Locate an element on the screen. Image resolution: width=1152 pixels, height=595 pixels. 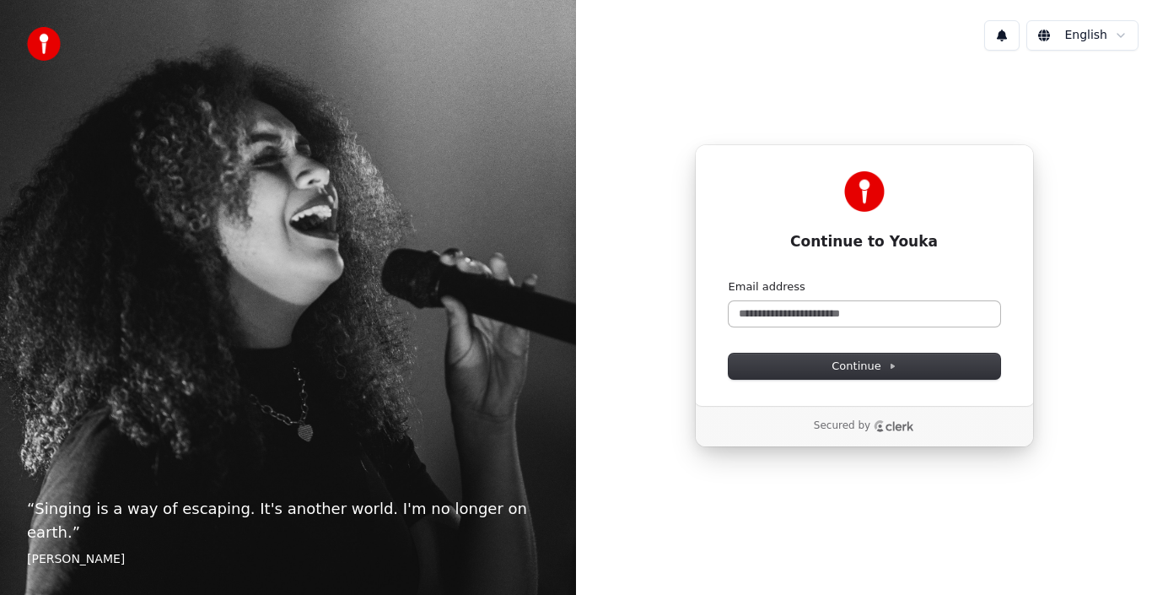
a: Clerk logo is located at coordinates (894, 426).